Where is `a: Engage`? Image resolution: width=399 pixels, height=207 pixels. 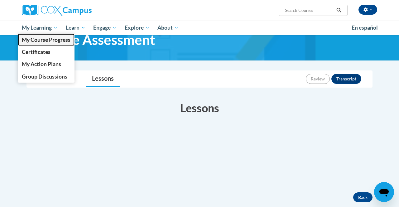
a: Engage is located at coordinates (105, 28).